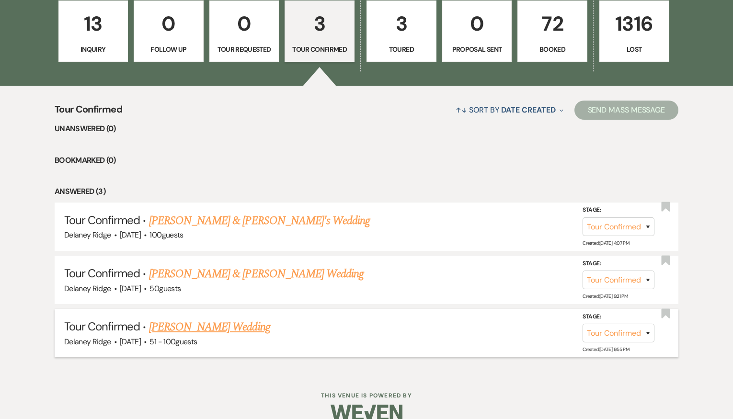 The width and height of the screenshot is (733, 419). I want to click on a: 0Tour Requested, so click(244, 31).